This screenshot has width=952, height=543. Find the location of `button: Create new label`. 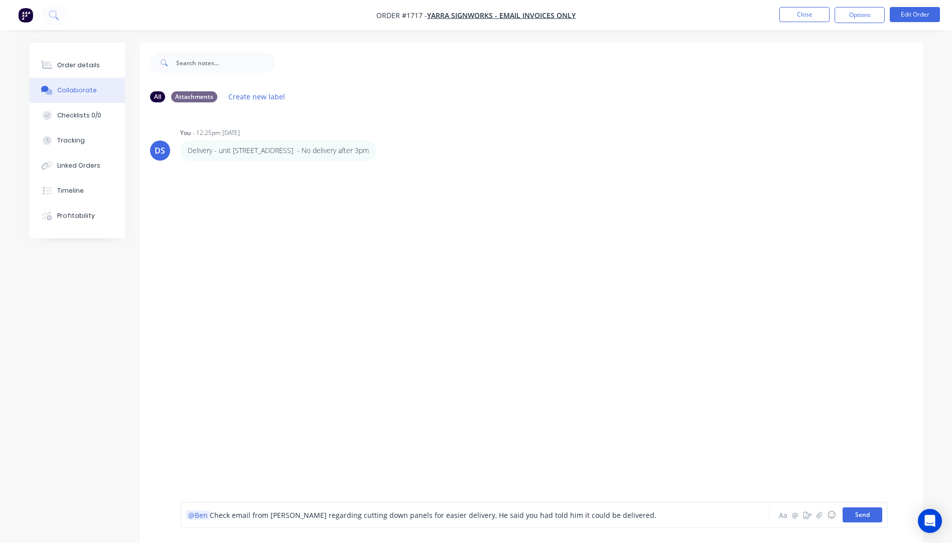

button: Create new label is located at coordinates (257, 96).